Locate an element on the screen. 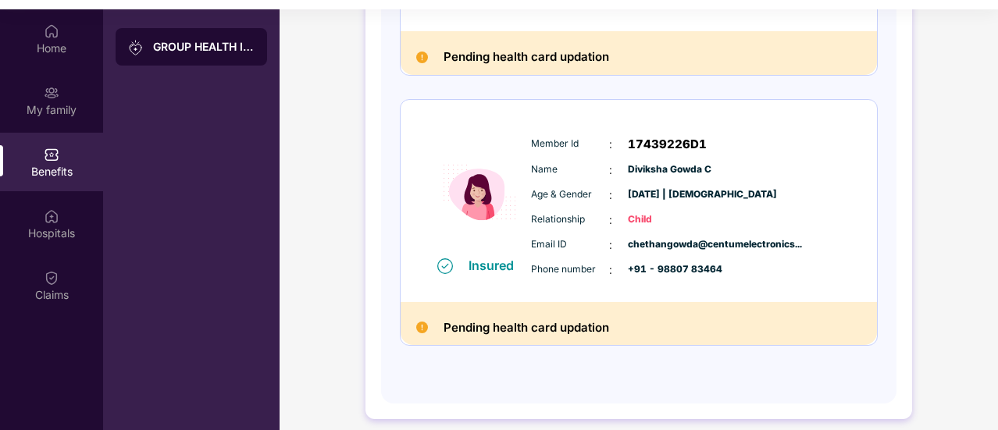 Image resolution: width=998 pixels, height=430 pixels. span: Email ID is located at coordinates (570, 245).